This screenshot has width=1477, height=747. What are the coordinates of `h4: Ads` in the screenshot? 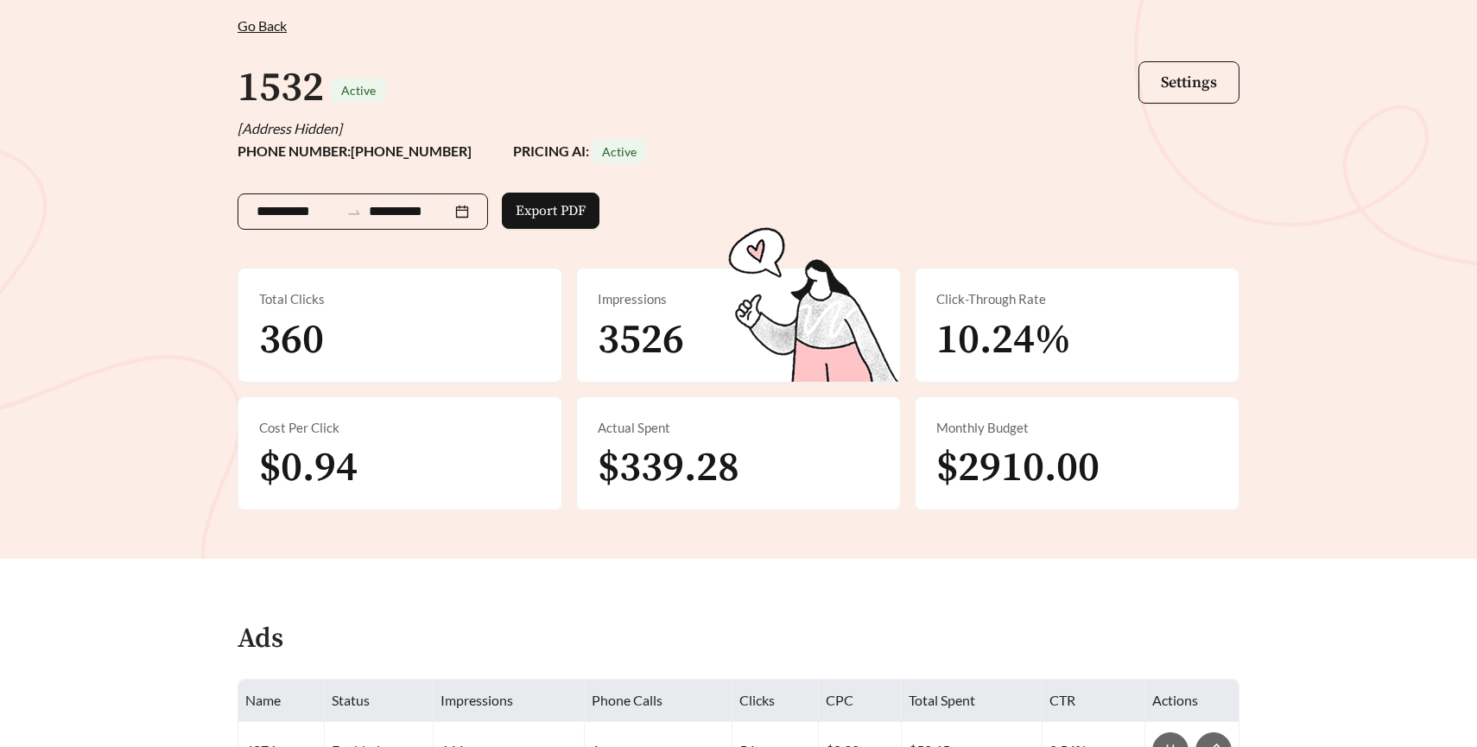 It's located at (260, 639).